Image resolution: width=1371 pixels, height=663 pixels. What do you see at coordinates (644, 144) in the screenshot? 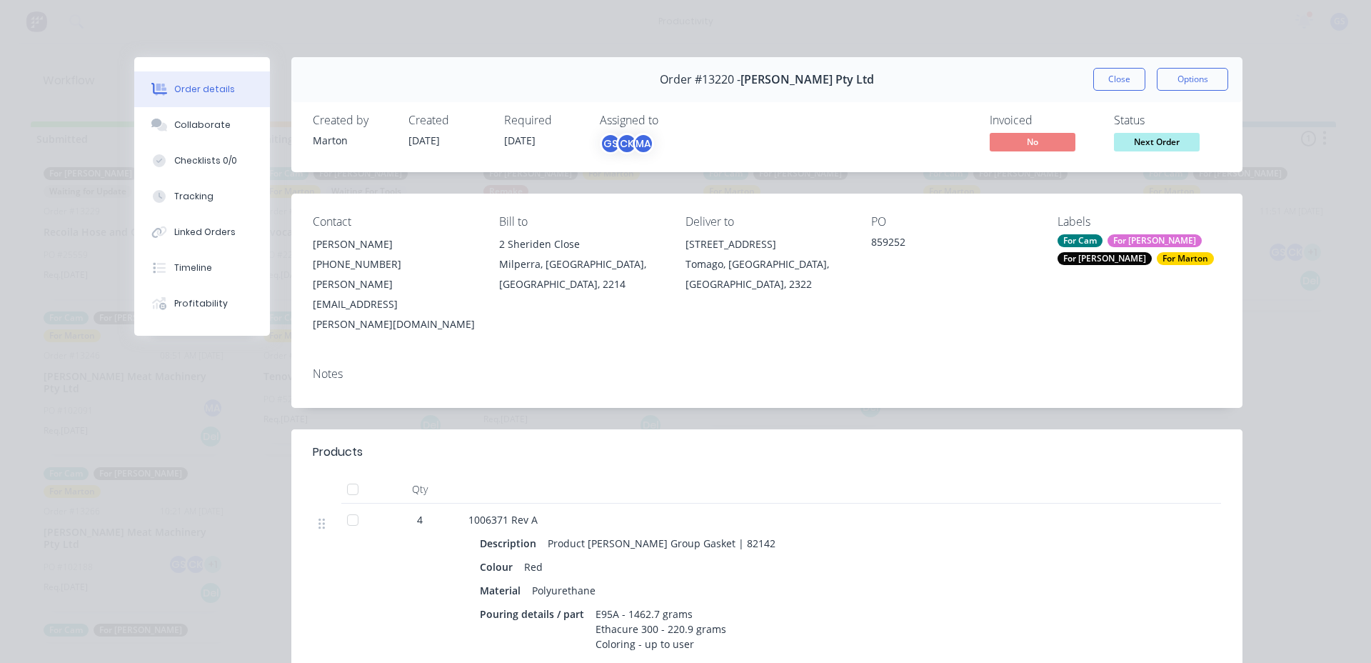
I see `div: MA` at bounding box center [644, 144].